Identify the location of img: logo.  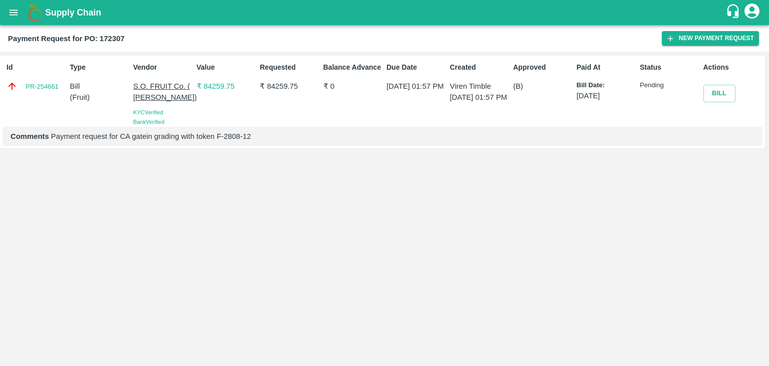
(35, 13).